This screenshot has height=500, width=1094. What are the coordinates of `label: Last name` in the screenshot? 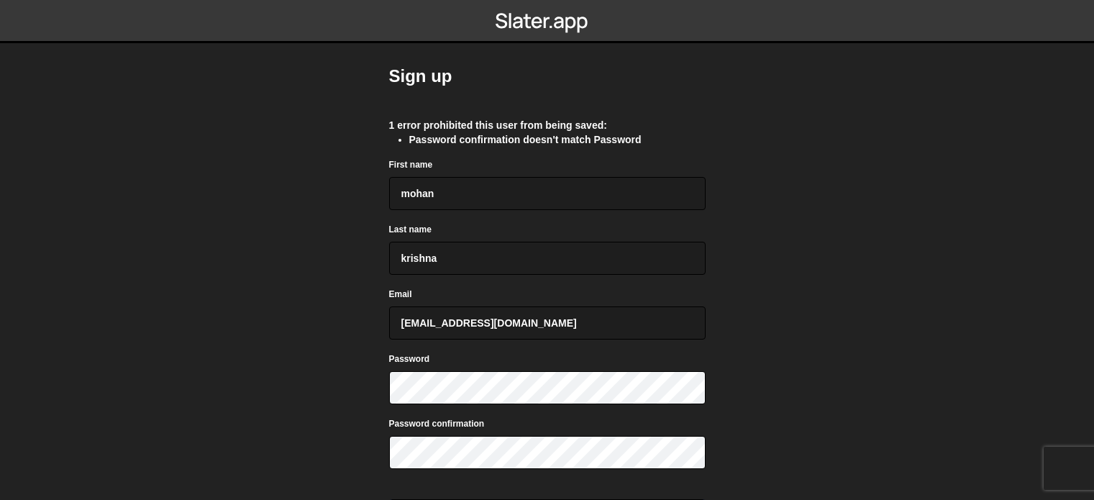 It's located at (410, 229).